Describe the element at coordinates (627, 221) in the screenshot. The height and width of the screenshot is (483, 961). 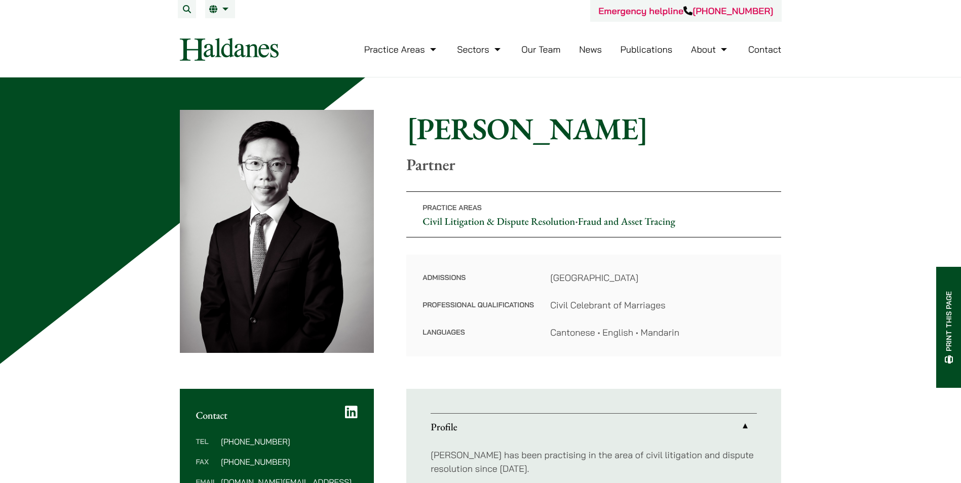
I see `a: Fraud and Asset Tracing` at that location.